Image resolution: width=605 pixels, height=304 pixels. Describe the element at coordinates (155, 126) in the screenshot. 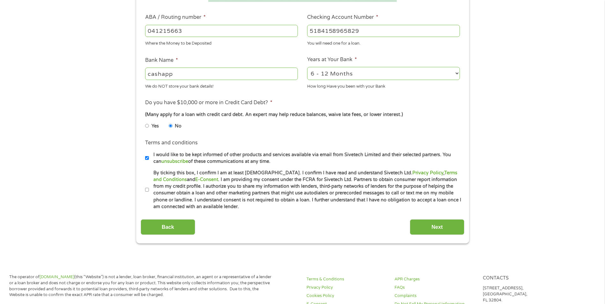

I see `label: Yes` at that location.